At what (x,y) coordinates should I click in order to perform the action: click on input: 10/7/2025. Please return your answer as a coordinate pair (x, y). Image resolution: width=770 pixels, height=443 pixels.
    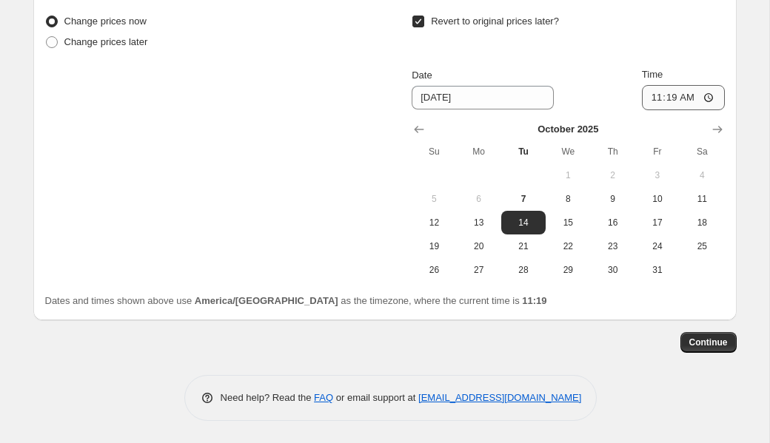
    Looking at the image, I should click on (483, 98).